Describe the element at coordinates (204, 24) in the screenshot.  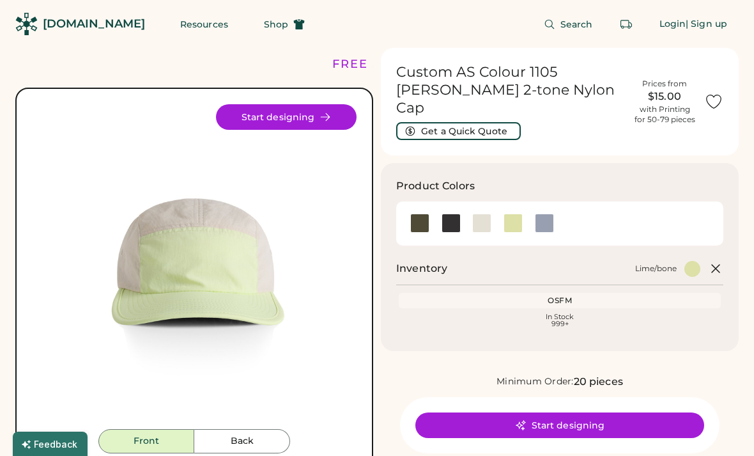
I see `button: Resources` at that location.